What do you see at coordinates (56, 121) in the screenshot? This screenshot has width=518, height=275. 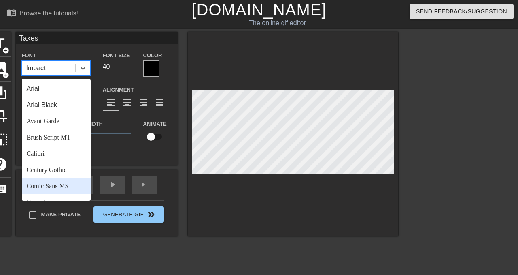 I see `div: Avant Garde` at bounding box center [56, 121].